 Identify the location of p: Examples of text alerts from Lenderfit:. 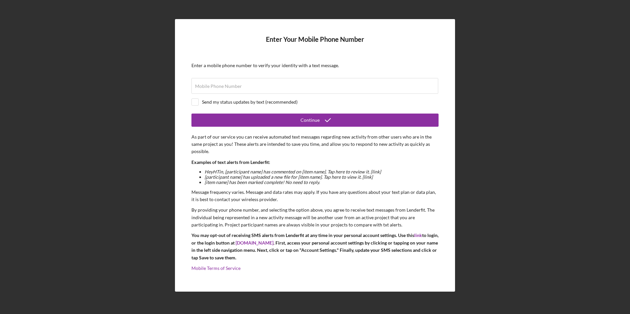
(315, 163).